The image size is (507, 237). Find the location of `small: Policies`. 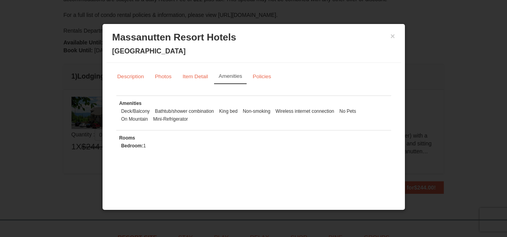

small: Policies is located at coordinates (262, 76).